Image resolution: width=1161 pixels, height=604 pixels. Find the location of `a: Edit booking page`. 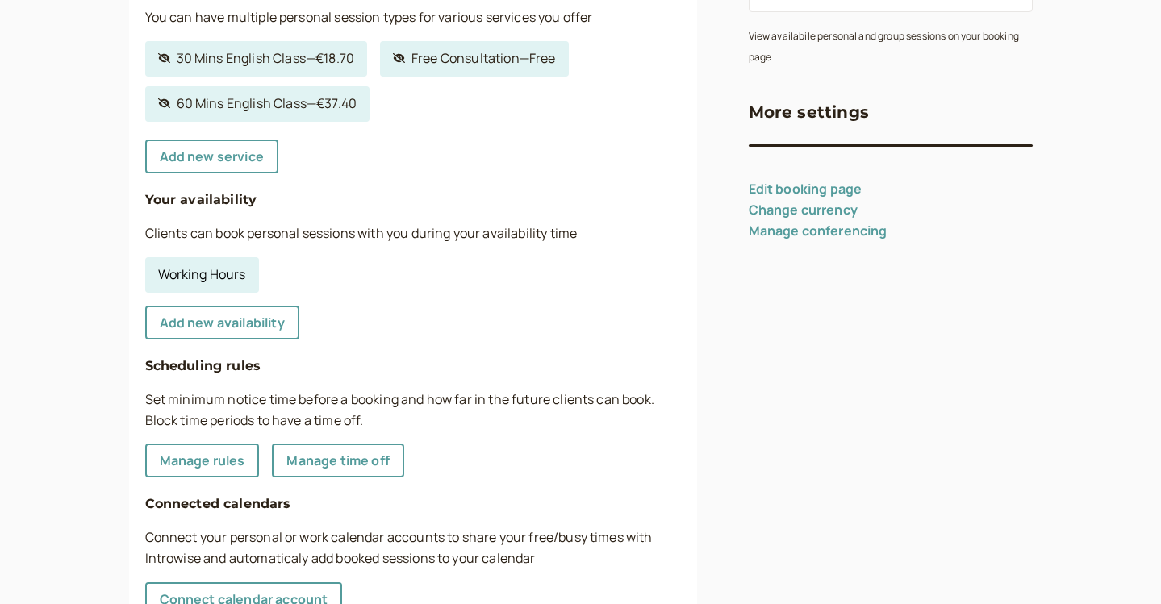

a: Edit booking page is located at coordinates (805, 189).